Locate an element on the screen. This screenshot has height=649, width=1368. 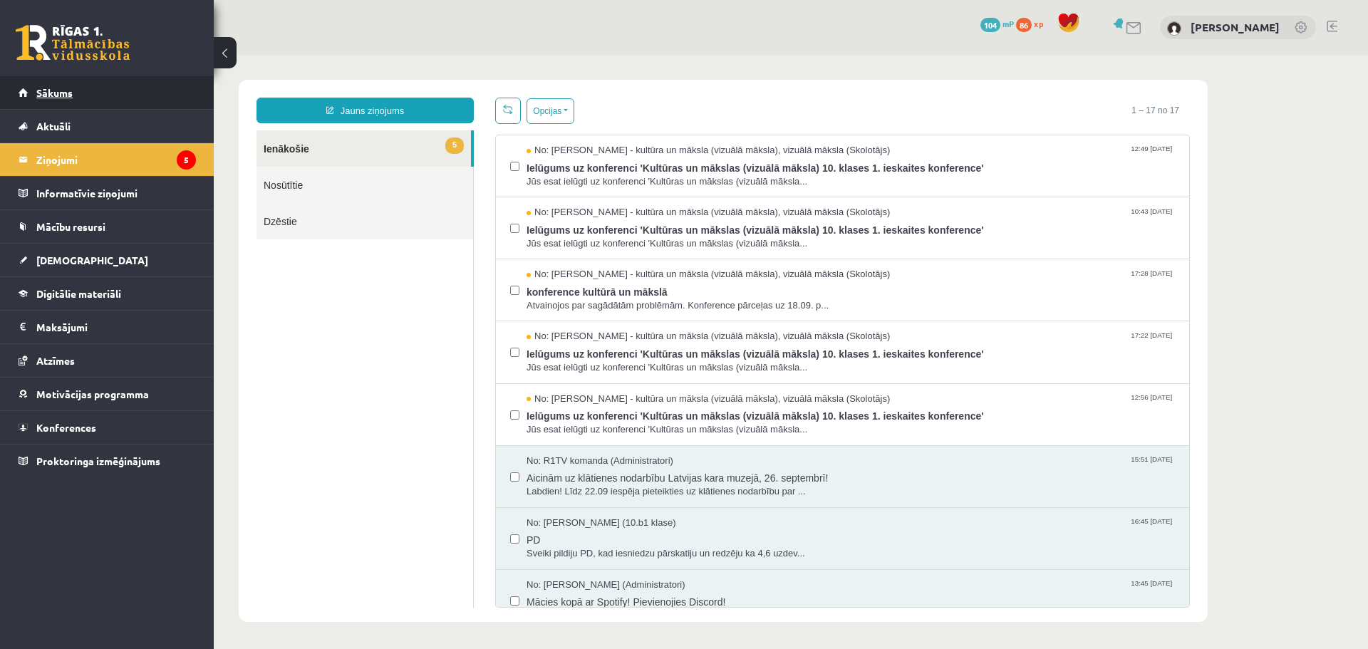
span: 1 – 17 no 17 is located at coordinates (941, 56).